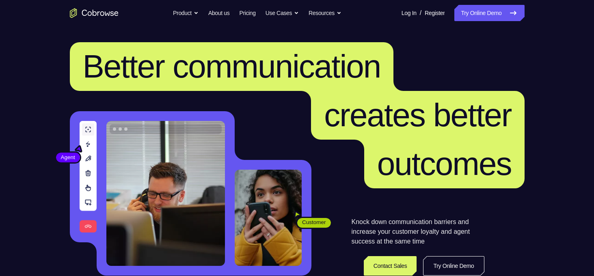 The image size is (594, 276). I want to click on a: Log In, so click(409, 13).